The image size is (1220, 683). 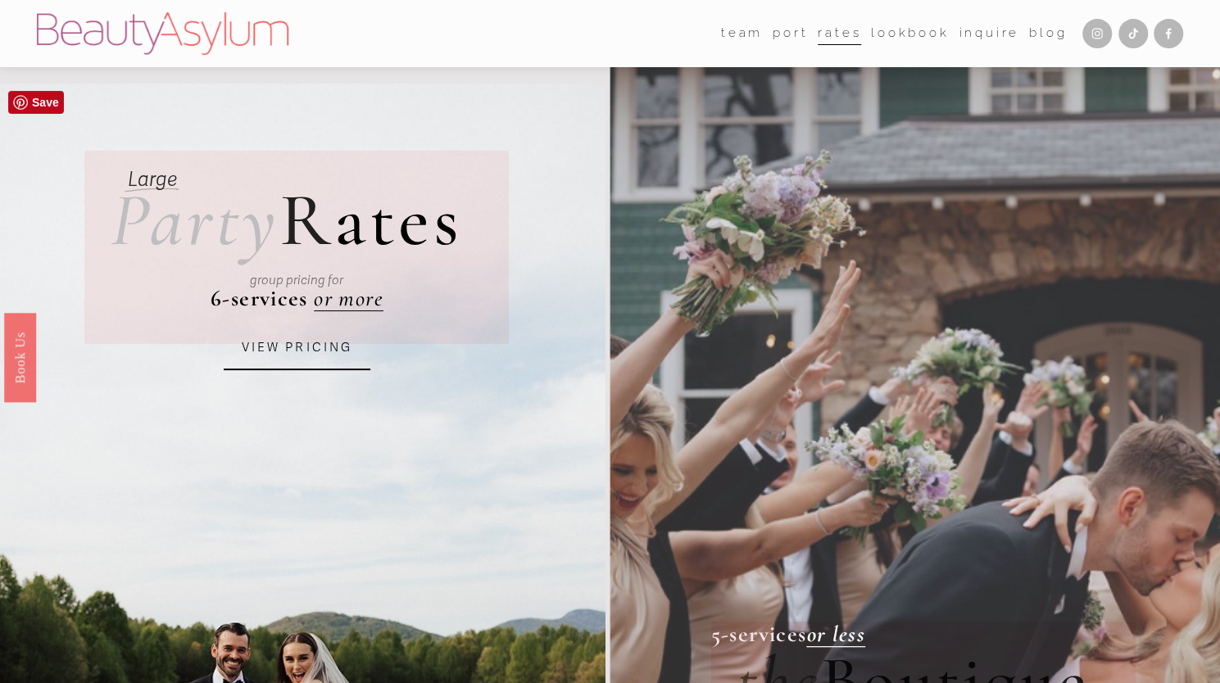 What do you see at coordinates (1048, 34) in the screenshot?
I see `a: Blog` at bounding box center [1048, 34].